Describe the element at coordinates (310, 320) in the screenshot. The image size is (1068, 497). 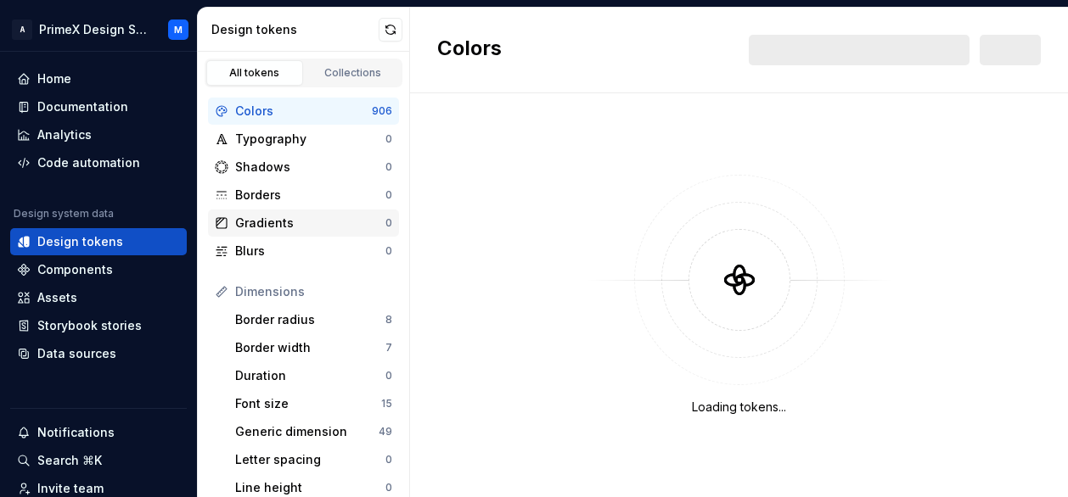
I see `div: Border radius` at that location.